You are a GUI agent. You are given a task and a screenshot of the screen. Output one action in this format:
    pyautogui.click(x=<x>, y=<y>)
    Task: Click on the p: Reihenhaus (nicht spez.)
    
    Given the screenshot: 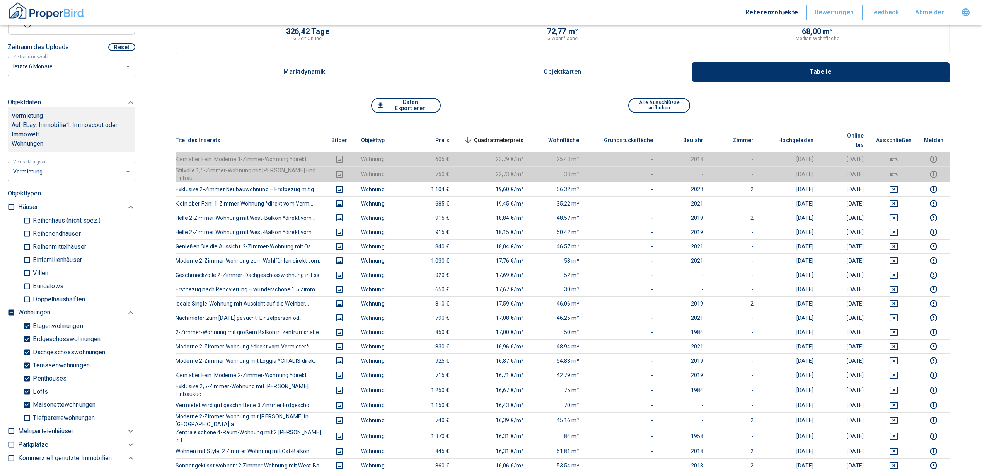 What is the action you would take?
    pyautogui.click(x=66, y=221)
    